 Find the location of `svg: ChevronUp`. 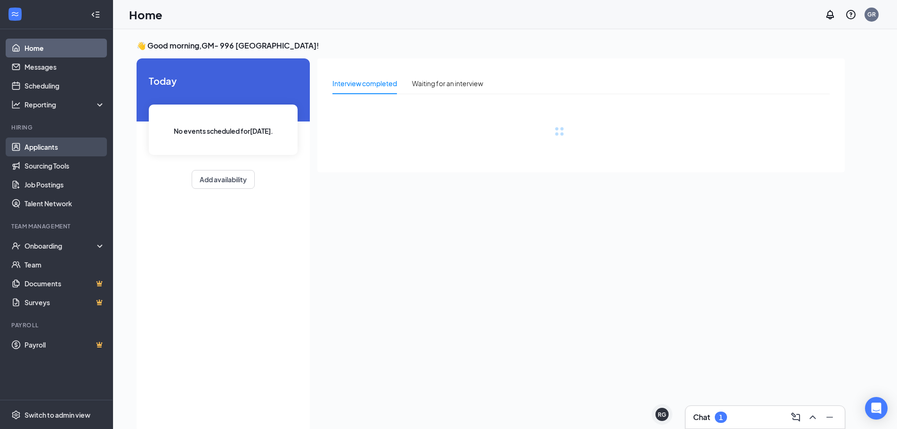

svg: ChevronUp is located at coordinates (812, 417).